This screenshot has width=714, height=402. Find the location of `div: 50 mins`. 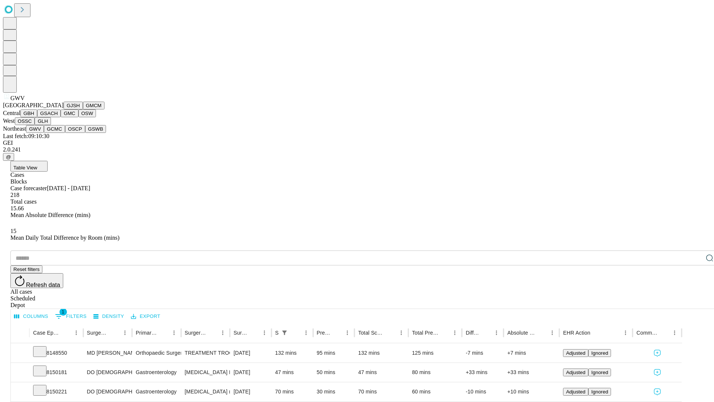

div: 50 mins is located at coordinates (334, 372).